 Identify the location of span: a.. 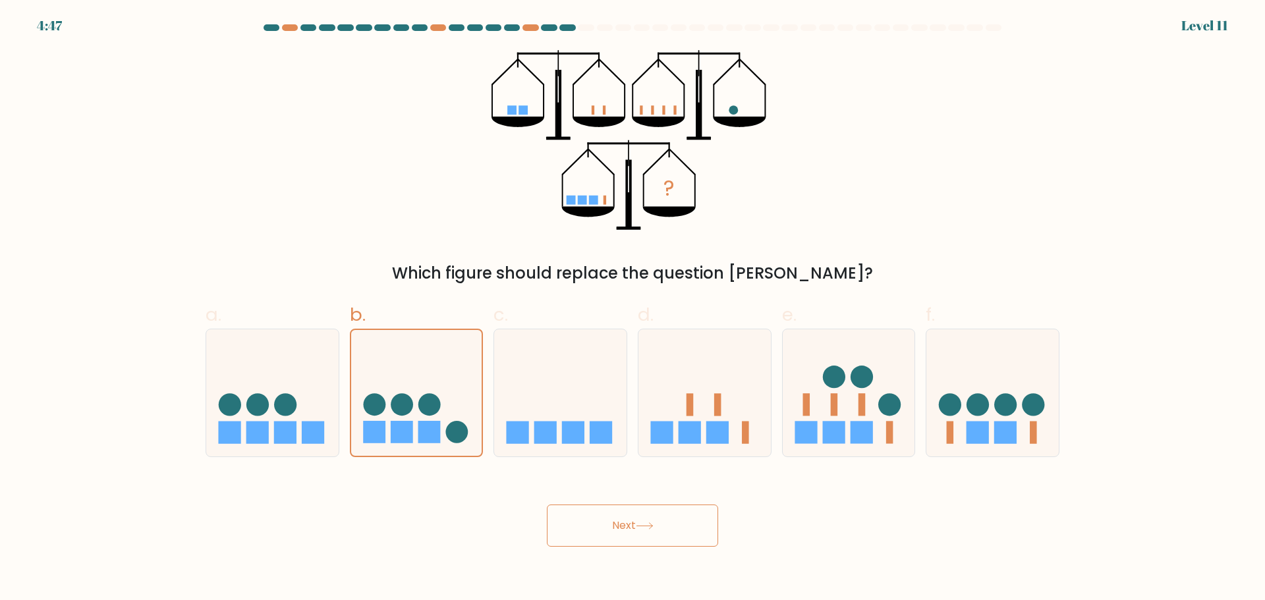
(214, 314).